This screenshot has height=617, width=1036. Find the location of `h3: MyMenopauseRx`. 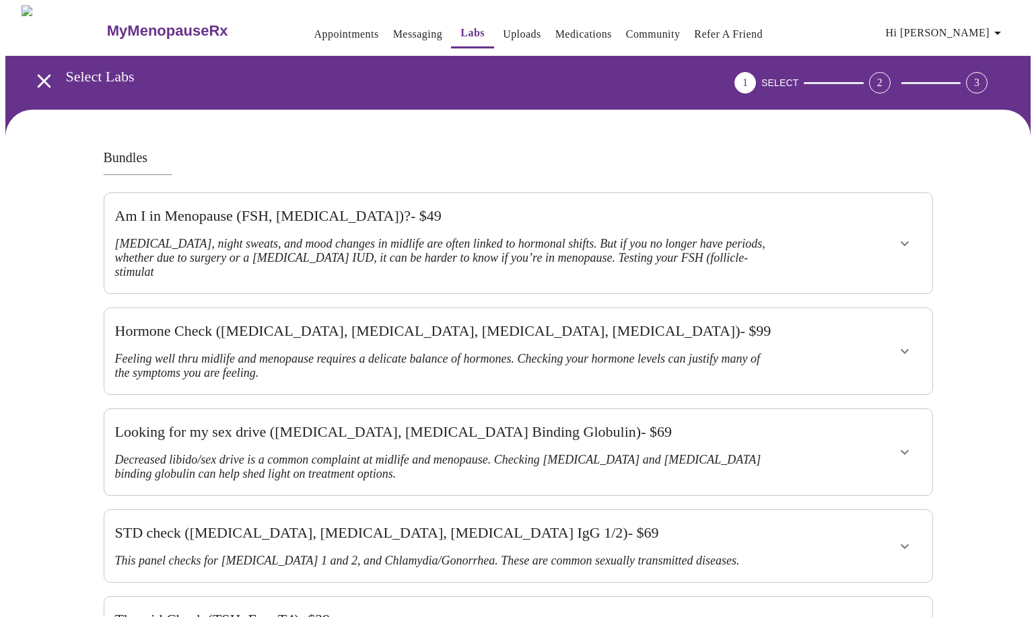

h3: MyMenopauseRx is located at coordinates (168, 31).